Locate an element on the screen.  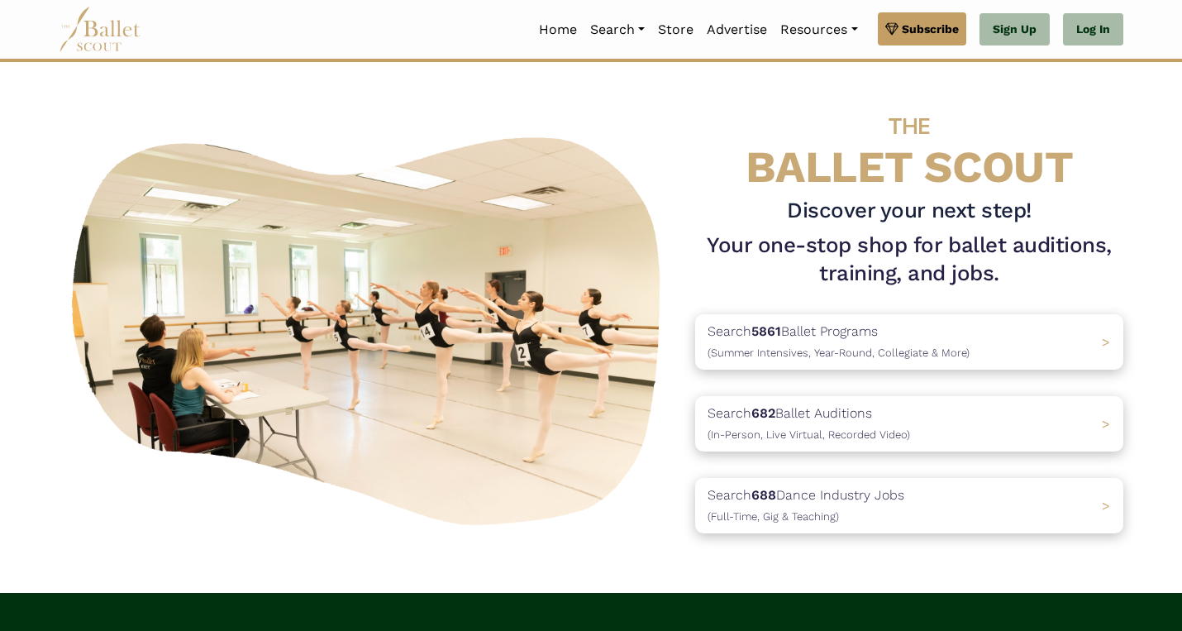
a: Sign Up is located at coordinates (1014, 30).